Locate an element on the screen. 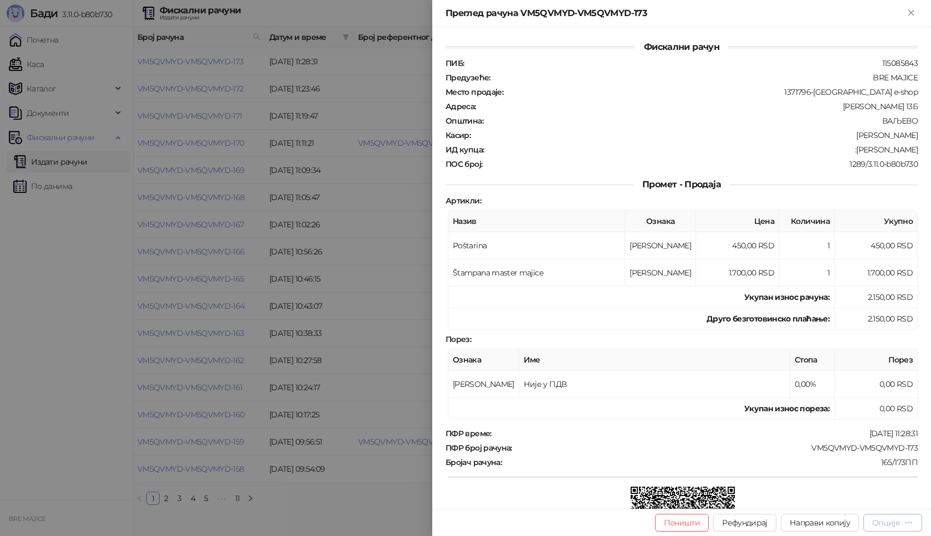 Image resolution: width=931 pixels, height=536 pixels. button: Поништи is located at coordinates (682, 523).